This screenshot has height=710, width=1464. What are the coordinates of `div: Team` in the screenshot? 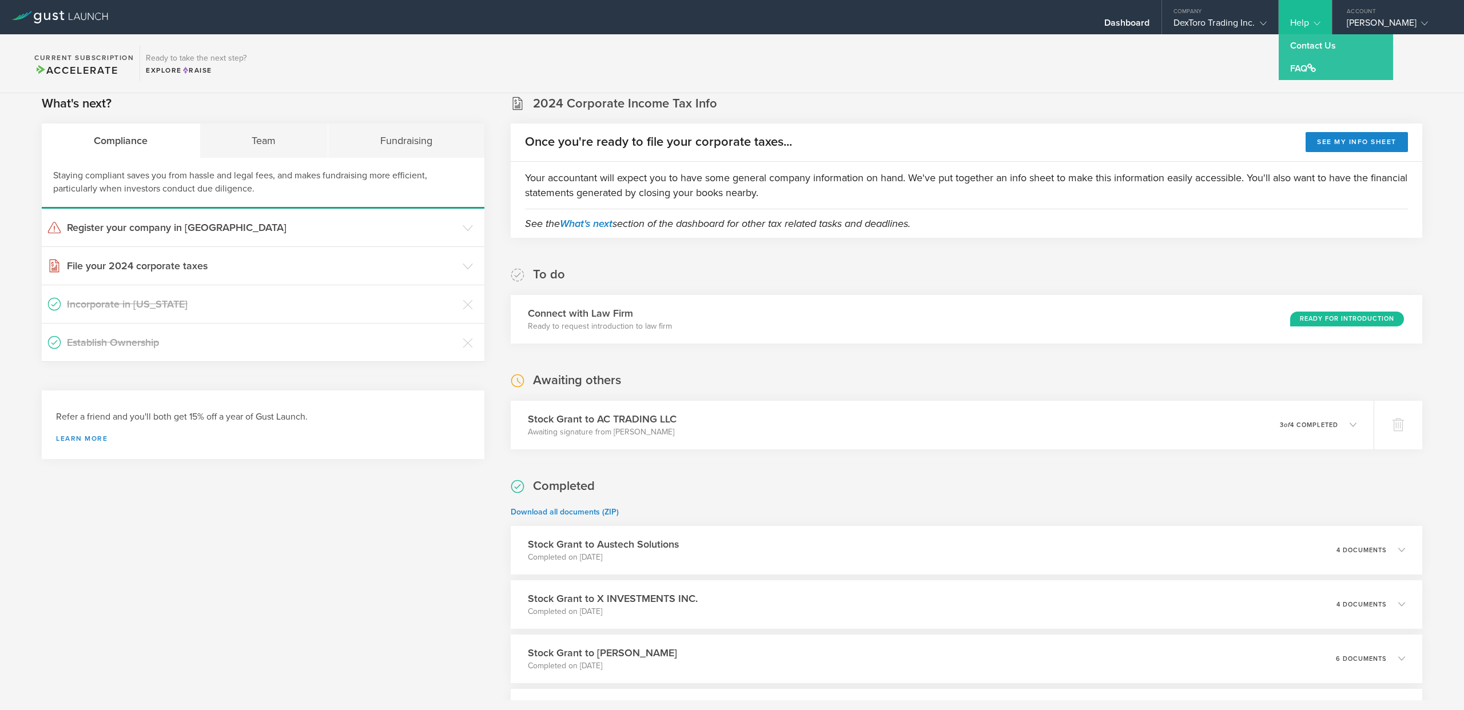 It's located at (264, 141).